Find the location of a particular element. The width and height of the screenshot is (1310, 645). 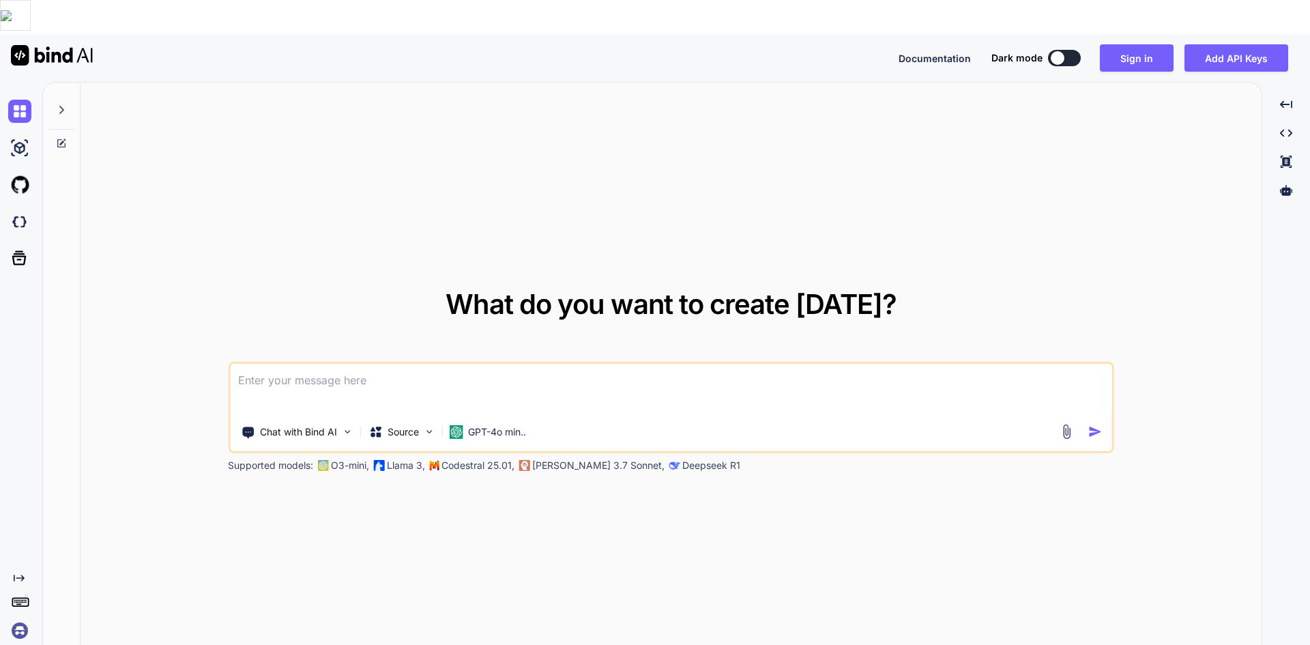

img: icon is located at coordinates (1095, 431).